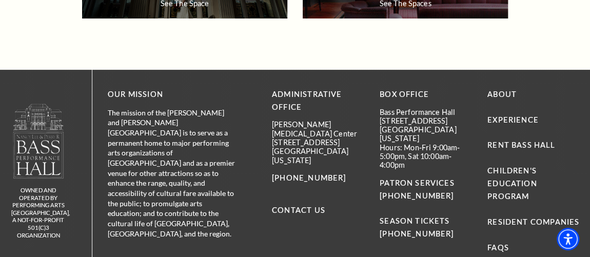  Describe the element at coordinates (498, 247) in the screenshot. I see `a: FAQs` at that location.